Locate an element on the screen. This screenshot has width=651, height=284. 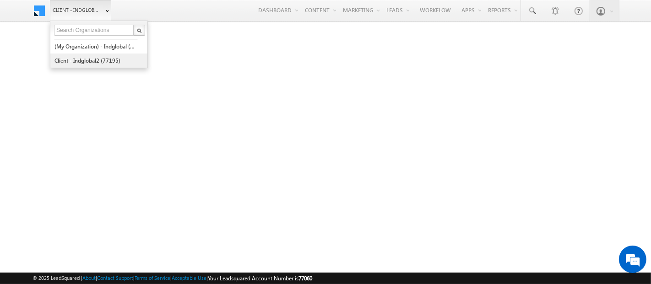
a: (My Organization) - indglobal (48060) is located at coordinates (96, 46).